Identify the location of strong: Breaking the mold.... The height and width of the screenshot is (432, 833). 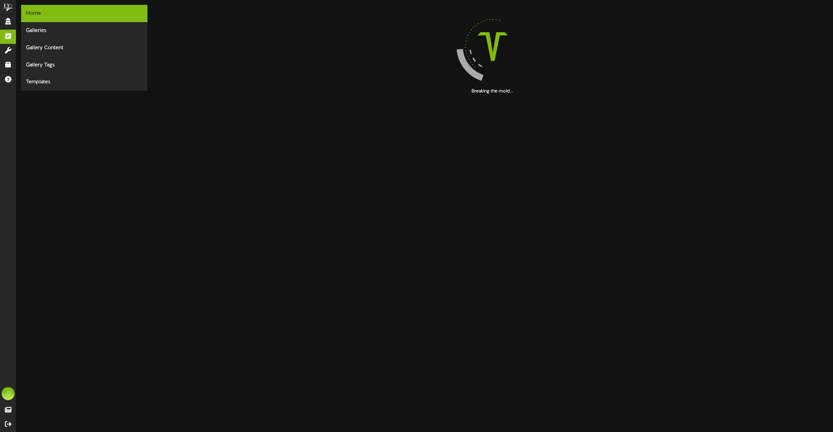
(492, 91).